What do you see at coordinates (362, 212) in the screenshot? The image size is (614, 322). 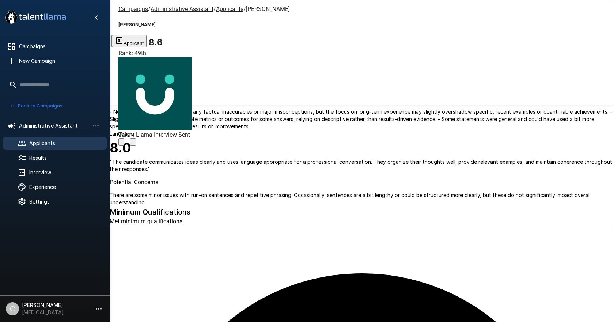 I see `h6: Minimum Qualifications` at bounding box center [362, 212].